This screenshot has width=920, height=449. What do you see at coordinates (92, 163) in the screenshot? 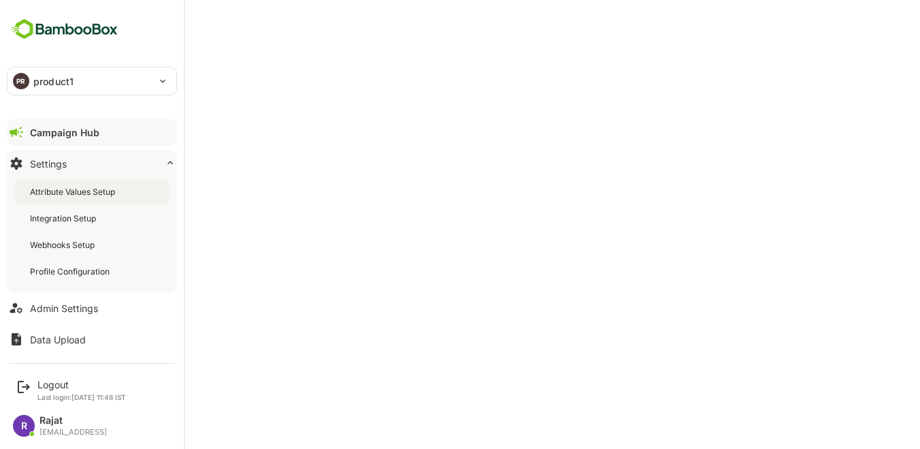
I see `button: Settings` at bounding box center [92, 163].